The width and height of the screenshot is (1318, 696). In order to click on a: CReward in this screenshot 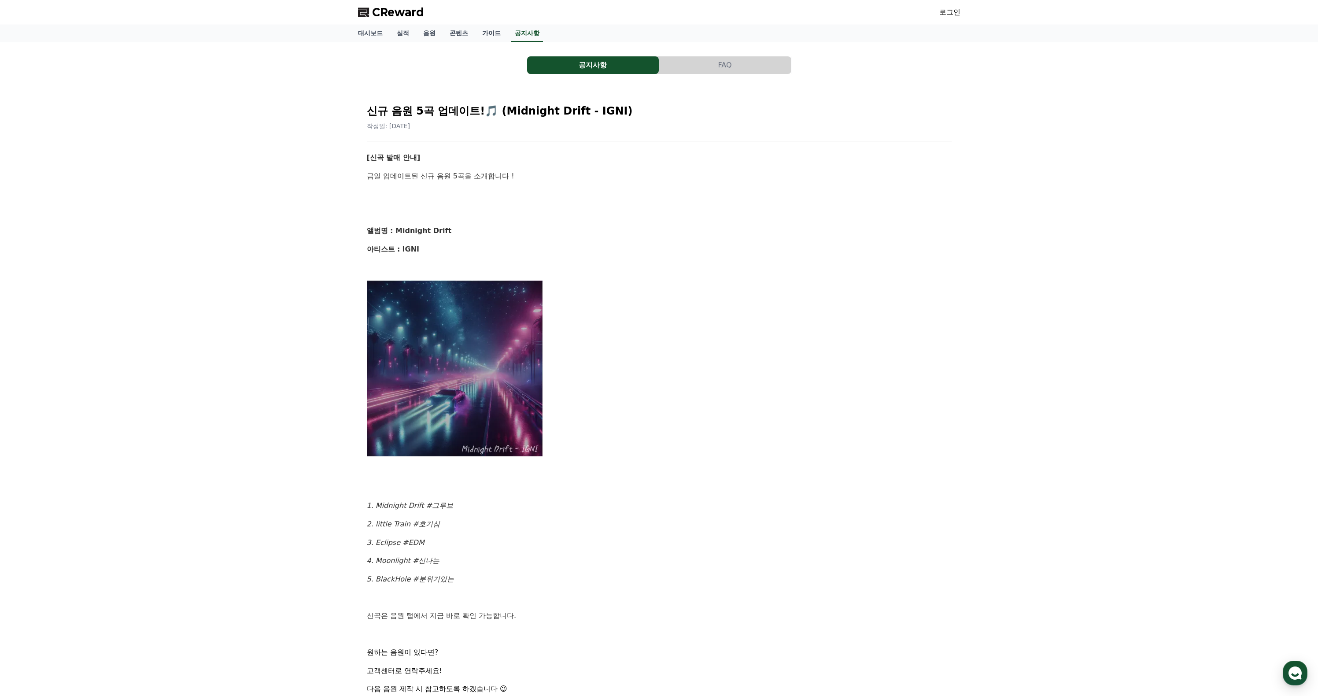, I will do `click(391, 12)`.